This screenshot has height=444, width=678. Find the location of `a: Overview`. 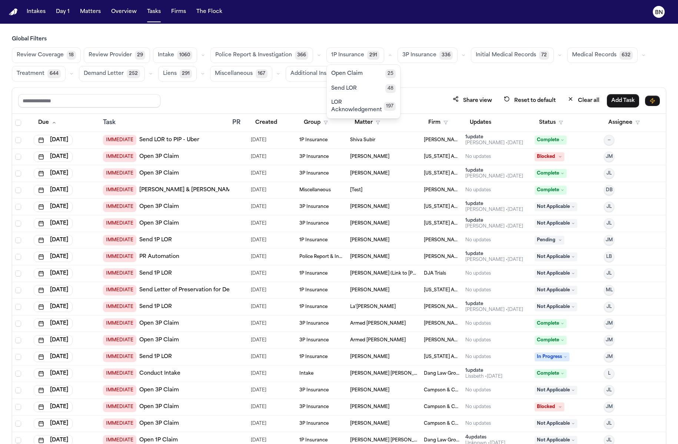

a: Overview is located at coordinates (124, 12).